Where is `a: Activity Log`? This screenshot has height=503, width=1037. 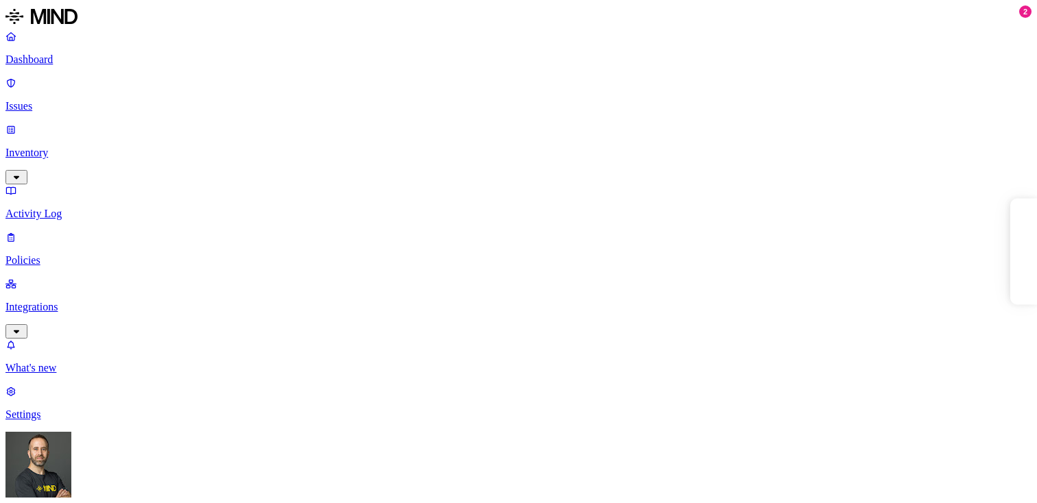 a: Activity Log is located at coordinates (518, 202).